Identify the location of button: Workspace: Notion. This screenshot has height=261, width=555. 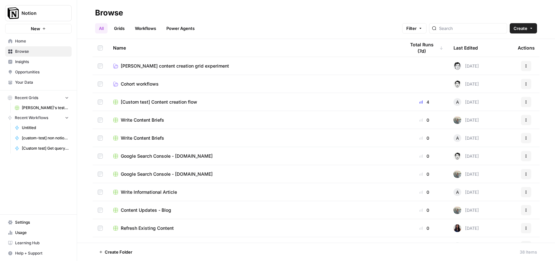
(38, 13).